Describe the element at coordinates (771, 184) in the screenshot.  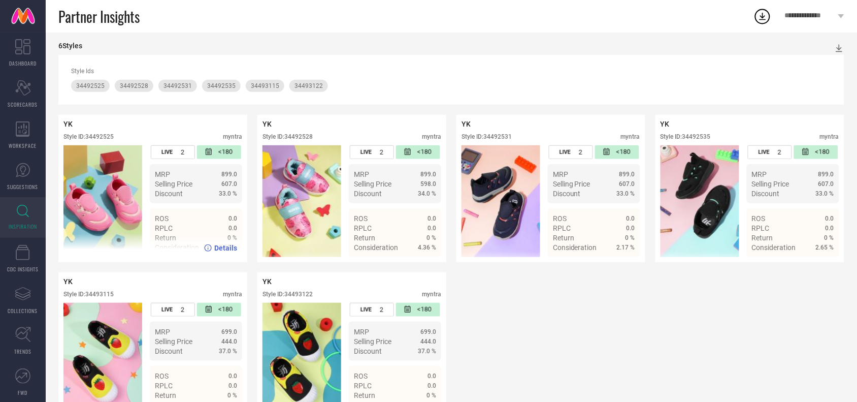
I see `span: Selling Price` at that location.